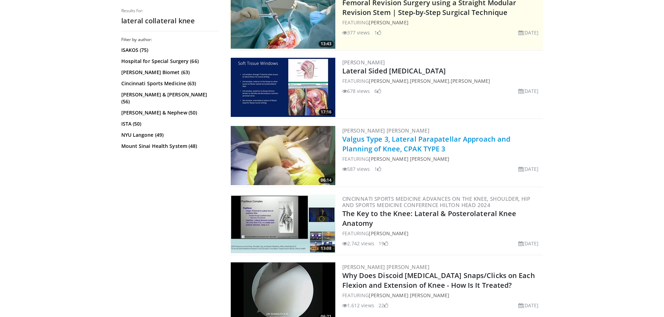 The height and width of the screenshot is (317, 664). Describe the element at coordinates (283, 224) in the screenshot. I see `img: d55e1e07-6c78-4e59-94f2-264388c2b5a7.300x170_q85_crop-smart_upscale.jpg` at that location.